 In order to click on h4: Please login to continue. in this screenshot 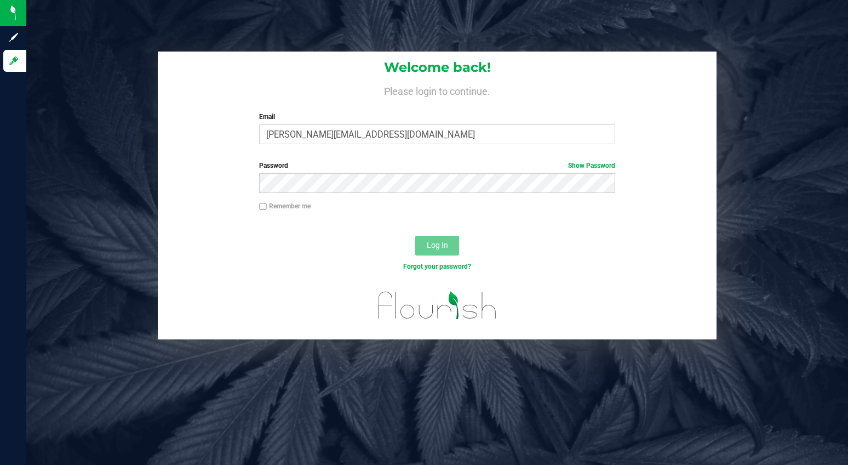, I will do `click(437, 90)`.